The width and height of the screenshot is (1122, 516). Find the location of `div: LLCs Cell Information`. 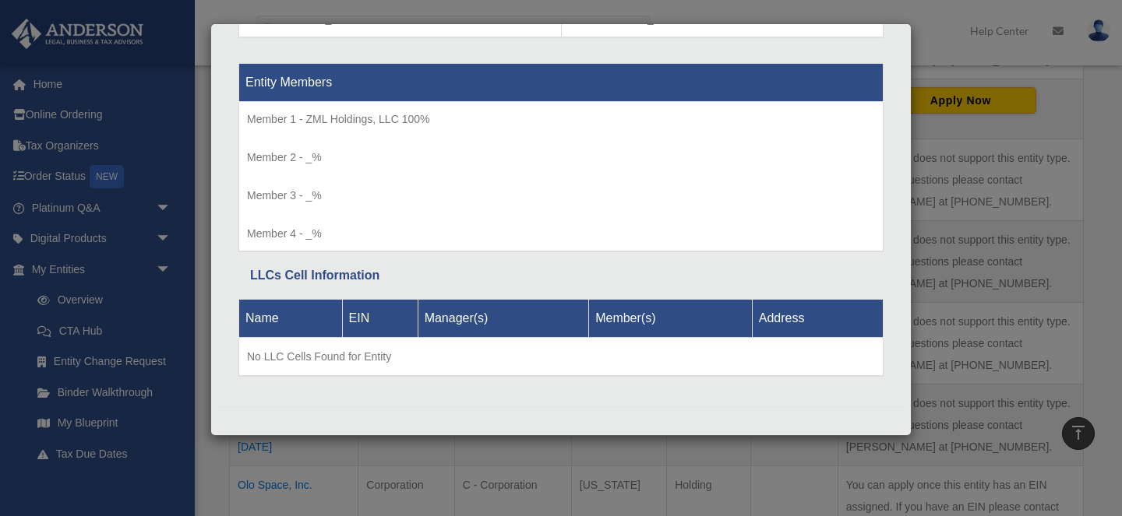

div: LLCs Cell Information is located at coordinates (561, 276).